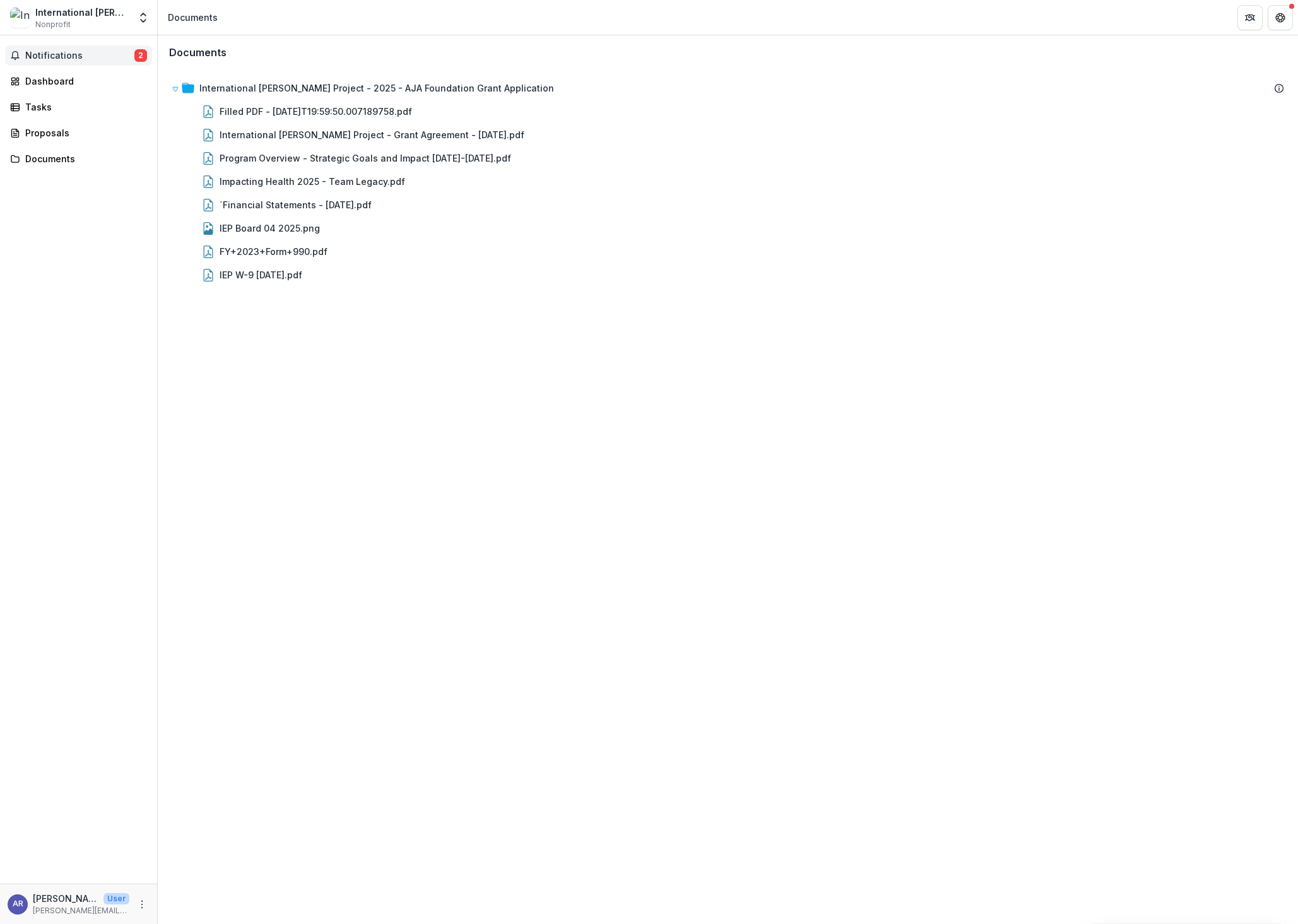 This screenshot has width=1298, height=924. I want to click on div: Proposals, so click(83, 133).